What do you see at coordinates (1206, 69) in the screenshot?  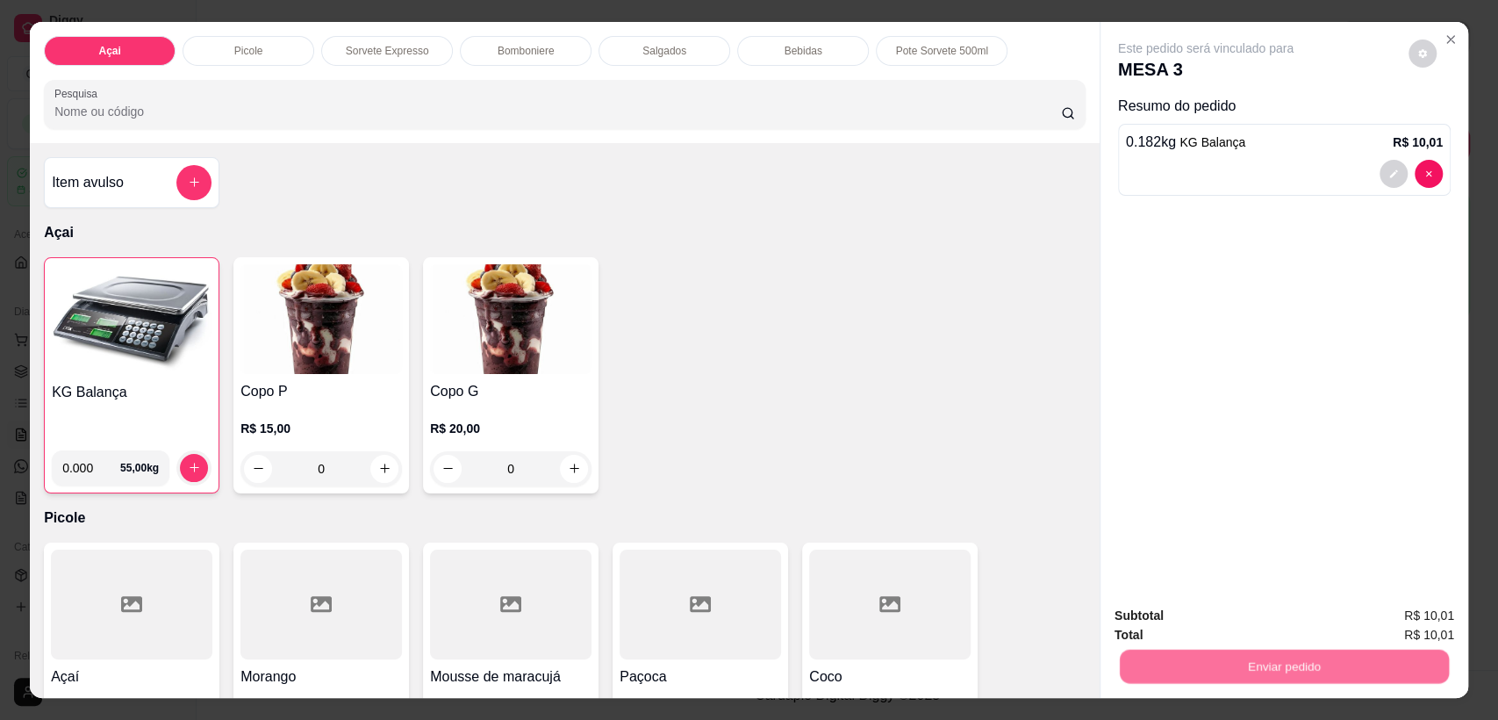 I see `p: MESA 3` at bounding box center [1206, 69].